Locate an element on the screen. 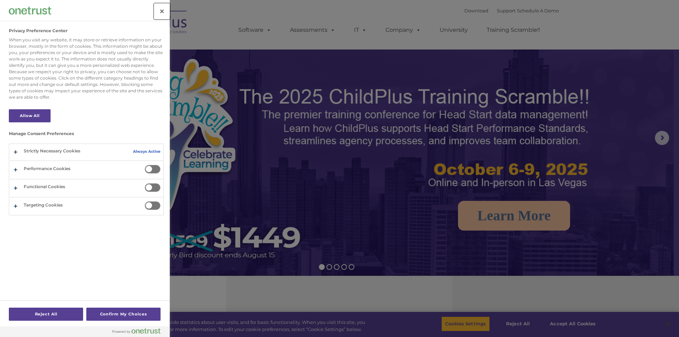  button: Confirm My Choices is located at coordinates (123, 314).